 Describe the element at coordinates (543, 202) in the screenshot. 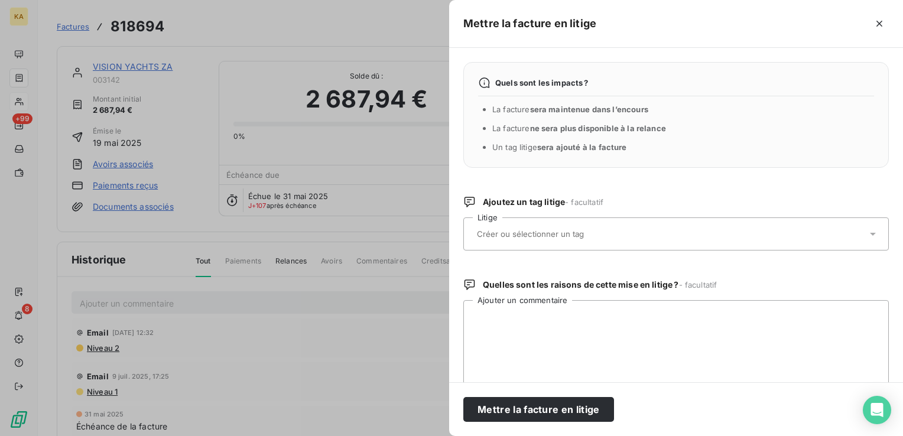

I see `span: Ajoutez un tag litige` at that location.